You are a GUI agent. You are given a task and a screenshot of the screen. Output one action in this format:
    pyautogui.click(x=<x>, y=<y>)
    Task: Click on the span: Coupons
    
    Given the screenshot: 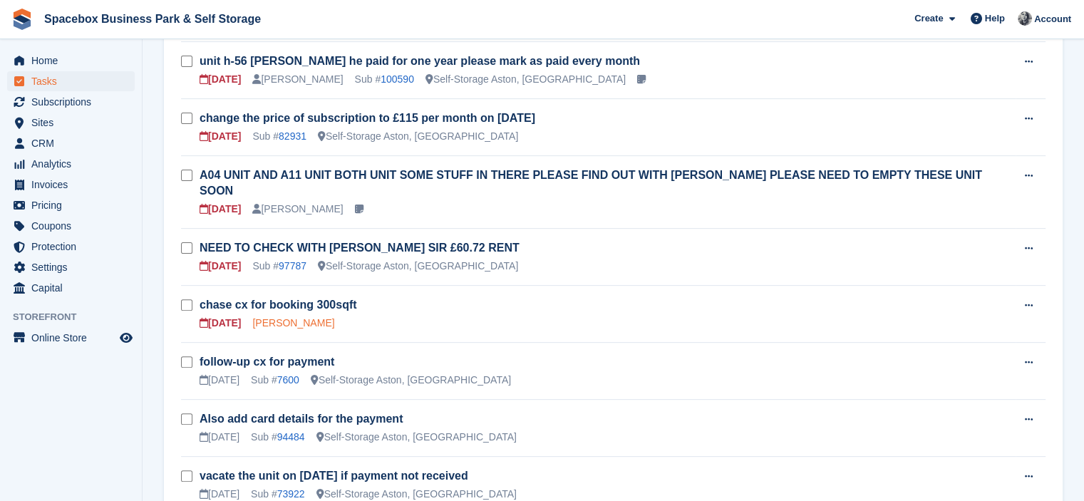 What is the action you would take?
    pyautogui.click(x=74, y=226)
    